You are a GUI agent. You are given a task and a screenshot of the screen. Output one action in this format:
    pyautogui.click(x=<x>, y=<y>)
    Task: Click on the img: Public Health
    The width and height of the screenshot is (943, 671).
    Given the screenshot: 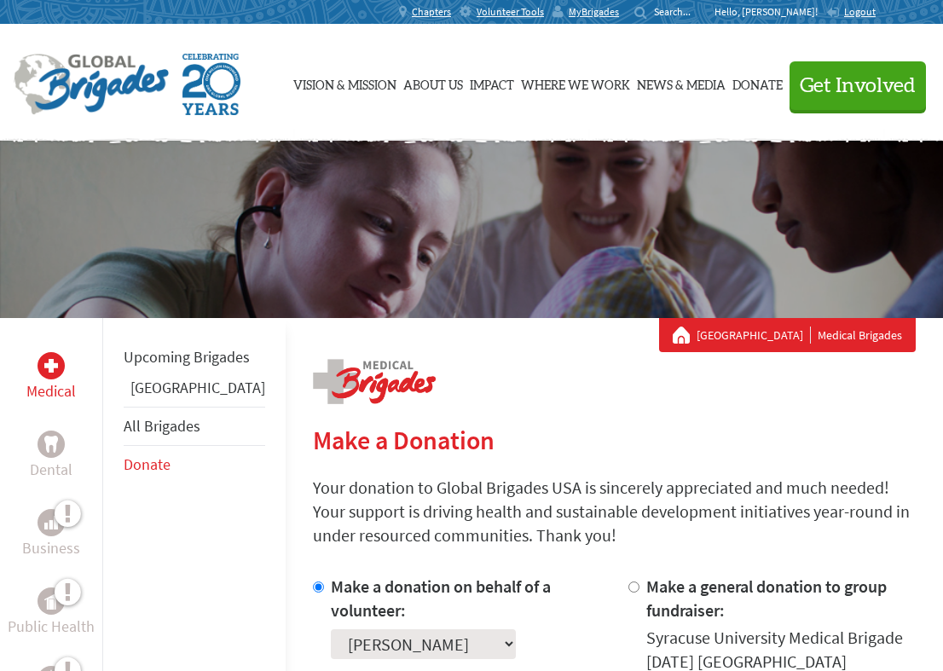 What is the action you would take?
    pyautogui.click(x=51, y=601)
    